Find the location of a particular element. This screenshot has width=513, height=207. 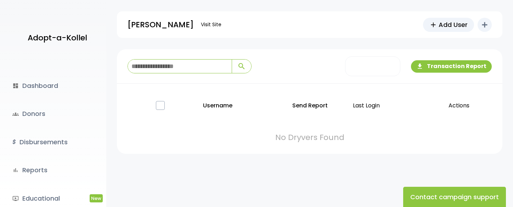

td: No Dryvers Found is located at coordinates (310, 134).